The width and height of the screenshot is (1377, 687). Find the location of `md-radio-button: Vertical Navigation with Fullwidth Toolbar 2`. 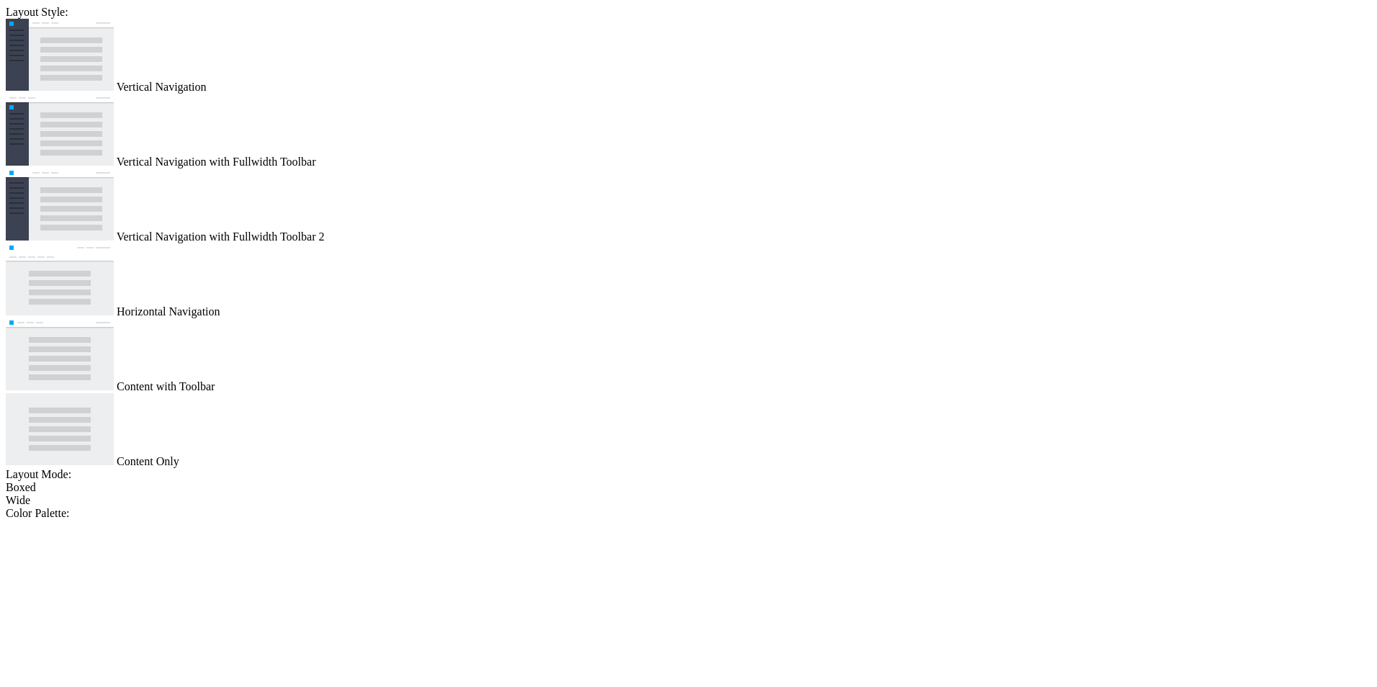

md-radio-button: Vertical Navigation with Fullwidth Toolbar 2 is located at coordinates (689, 206).